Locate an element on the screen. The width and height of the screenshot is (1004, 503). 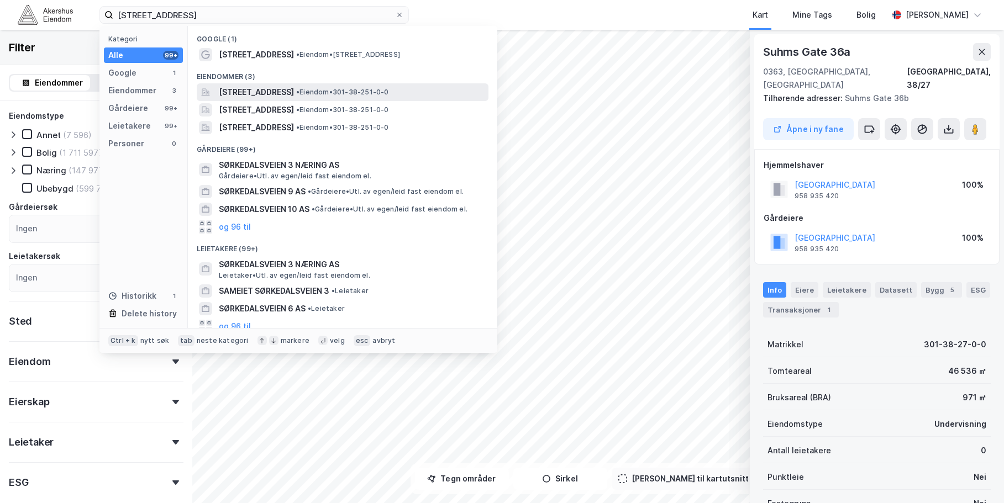
div: Næring is located at coordinates (51, 170).